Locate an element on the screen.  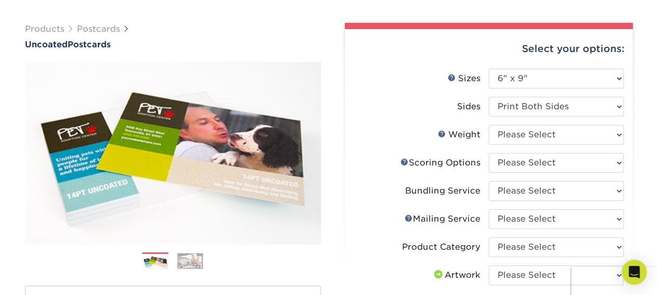
div: Mailing Service is located at coordinates (443, 219).